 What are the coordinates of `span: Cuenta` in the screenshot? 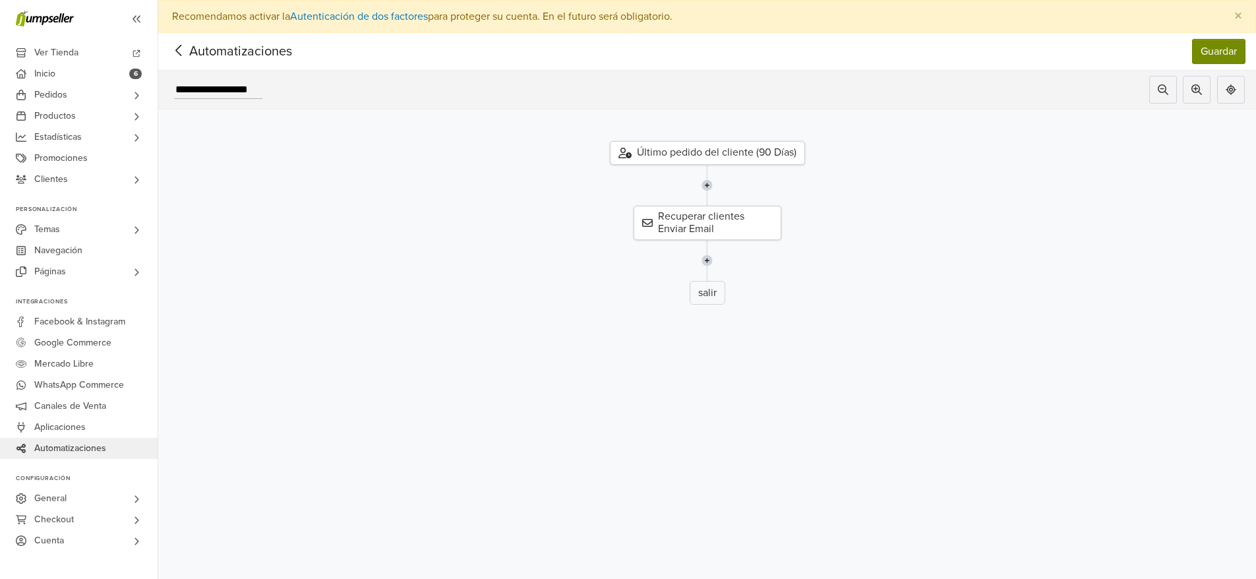 It's located at (49, 541).